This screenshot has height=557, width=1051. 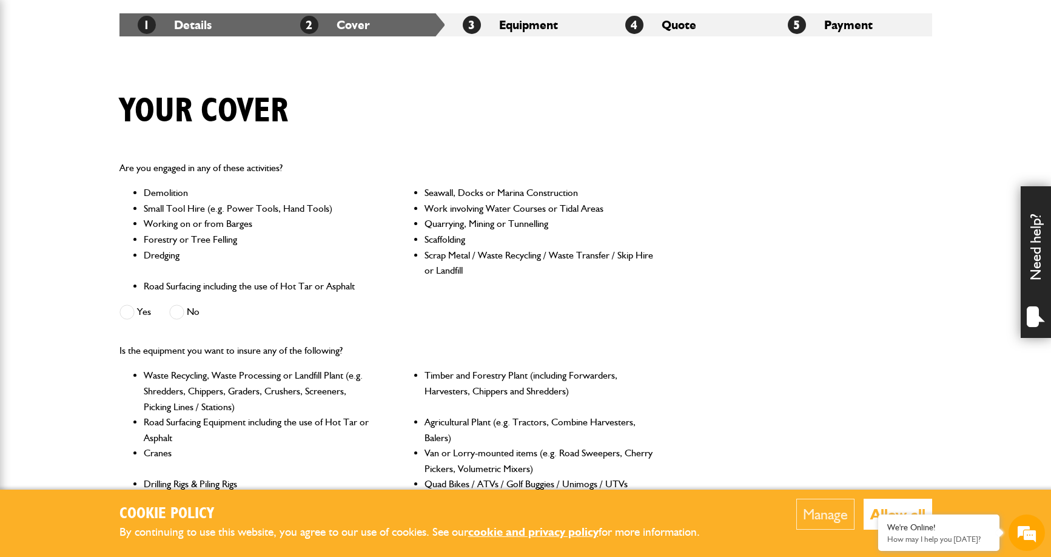 I want to click on div: Need help?, so click(x=1036, y=262).